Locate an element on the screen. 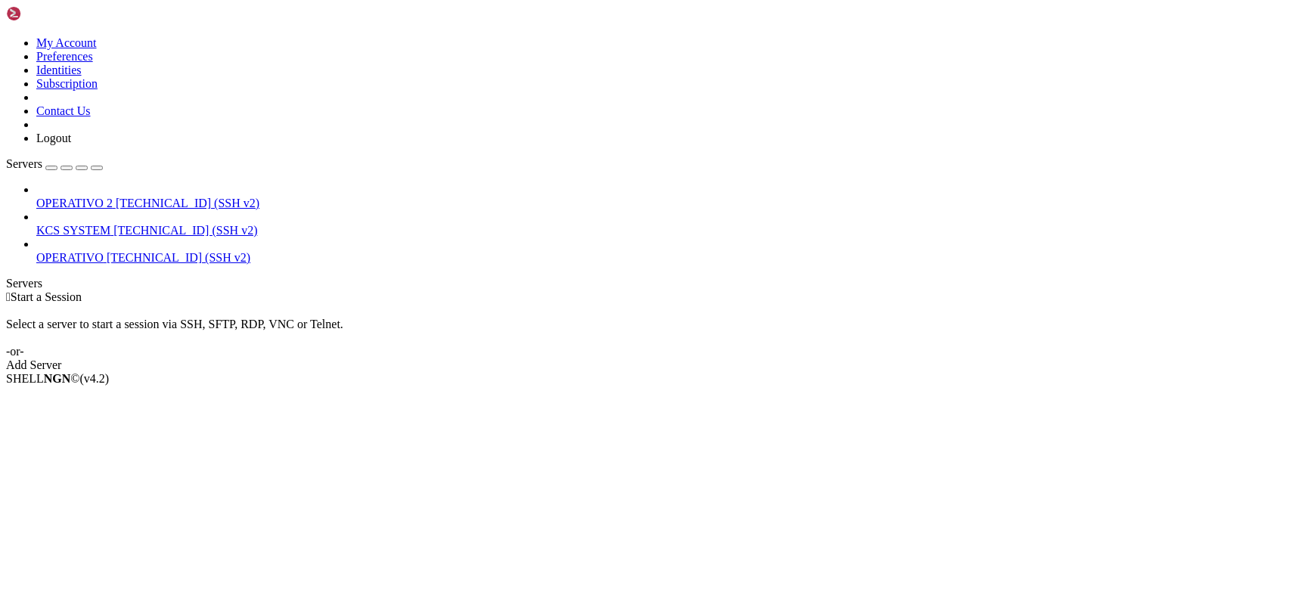  a: Preferences is located at coordinates (64, 56).